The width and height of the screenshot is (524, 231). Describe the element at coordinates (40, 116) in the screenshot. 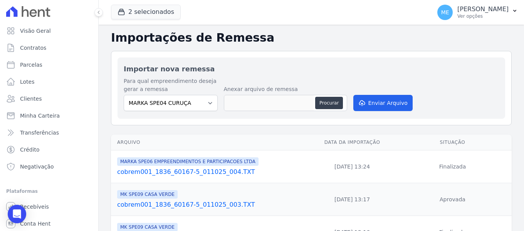

I see `span: Minha Carteira` at that location.